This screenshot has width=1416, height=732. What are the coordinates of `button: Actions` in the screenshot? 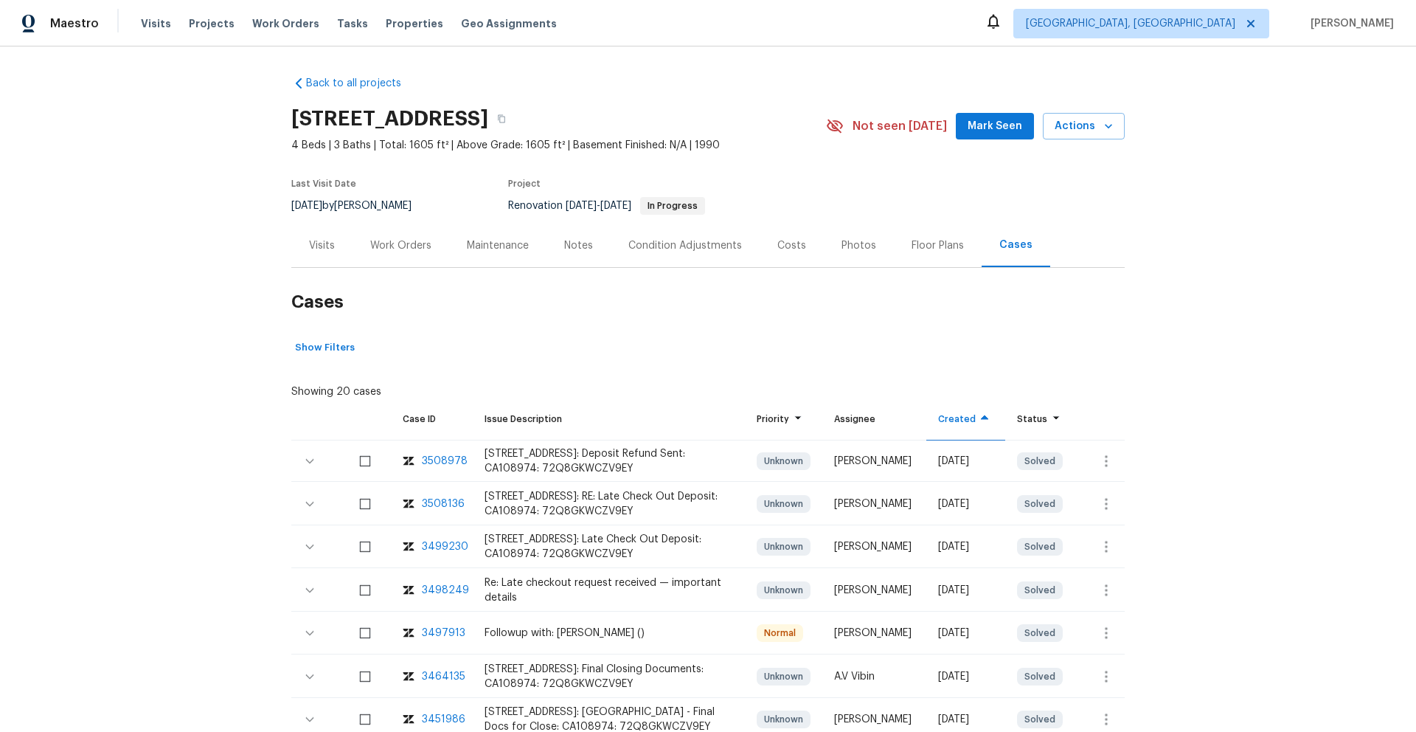 It's located at (1083, 126).